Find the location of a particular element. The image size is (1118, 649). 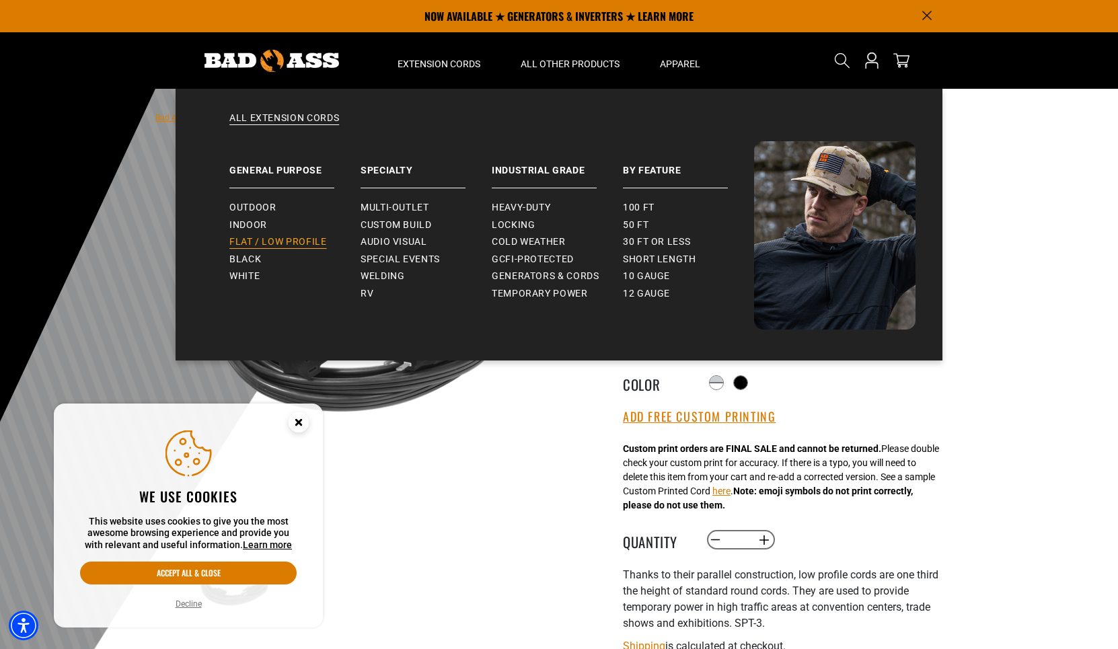

span: Multi-Outlet is located at coordinates (395, 208).